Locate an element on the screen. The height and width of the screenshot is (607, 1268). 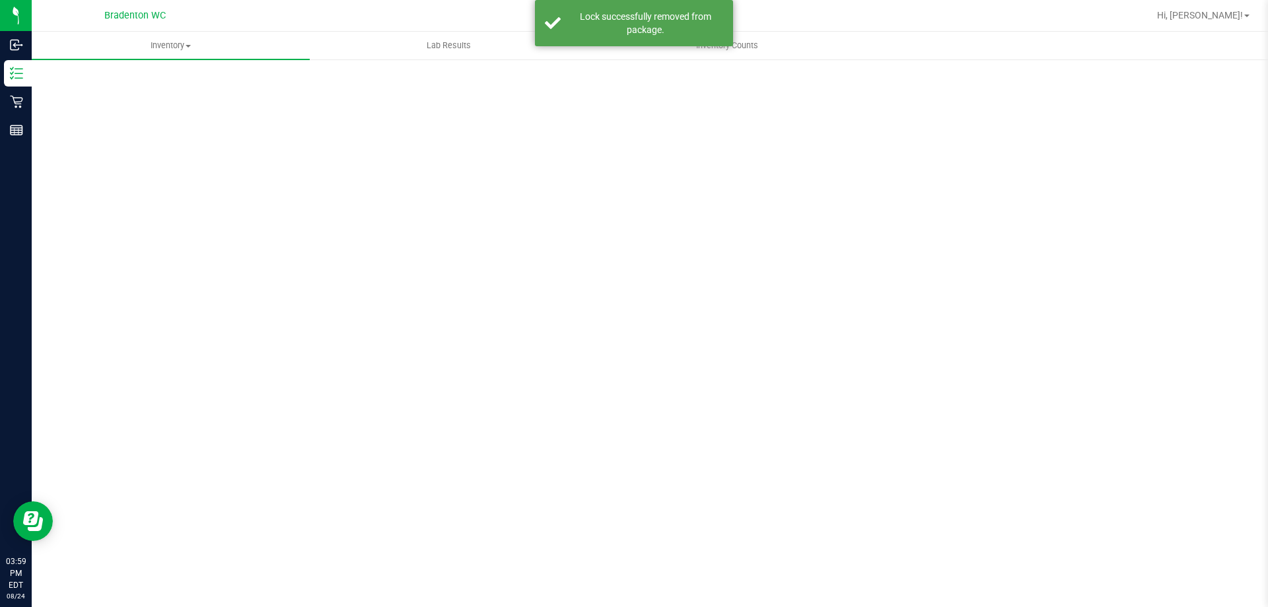
a: Inventory is located at coordinates (170, 46).